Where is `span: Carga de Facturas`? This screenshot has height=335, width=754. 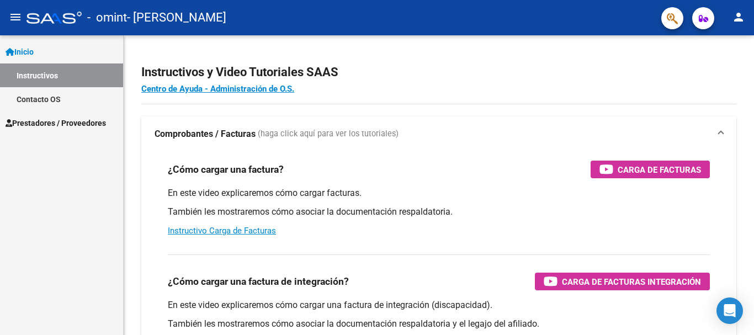
span: Carga de Facturas is located at coordinates (659, 169).